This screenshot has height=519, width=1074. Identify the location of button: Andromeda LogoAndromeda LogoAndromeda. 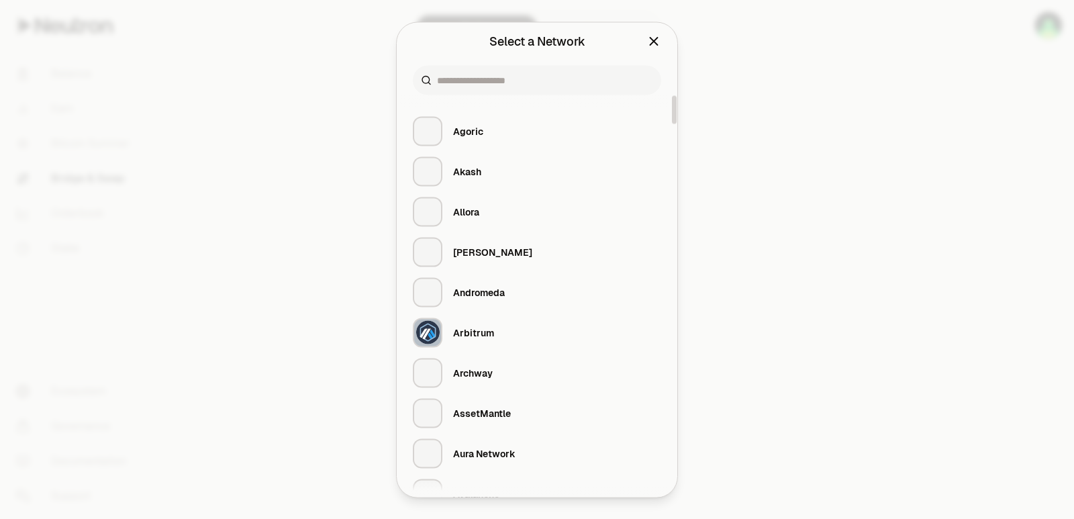
(537, 292).